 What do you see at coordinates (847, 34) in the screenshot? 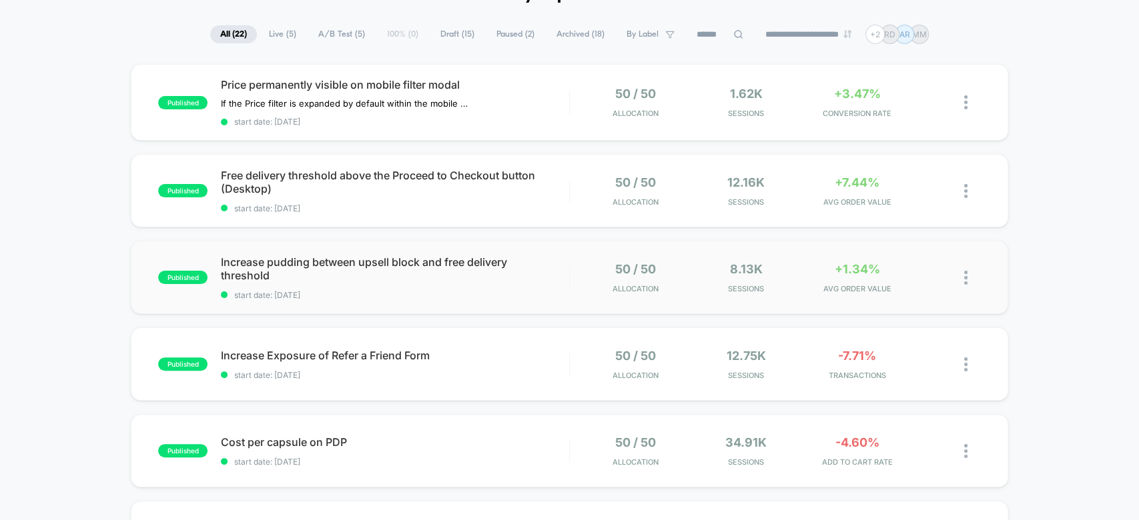
I see `img: end` at bounding box center [847, 34].